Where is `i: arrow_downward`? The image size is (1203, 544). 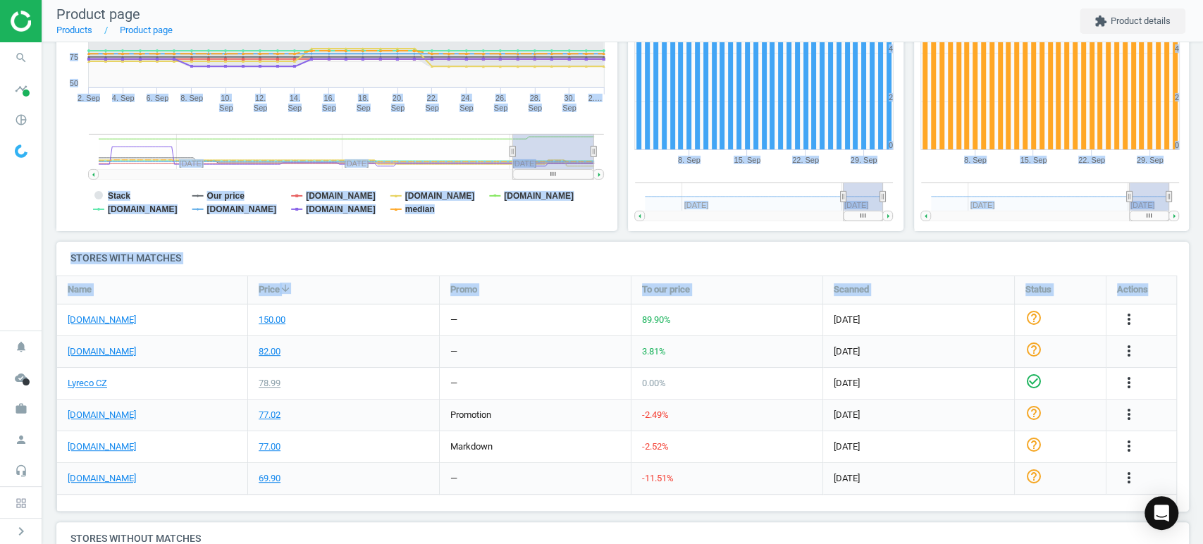 i: arrow_downward is located at coordinates (285, 288).